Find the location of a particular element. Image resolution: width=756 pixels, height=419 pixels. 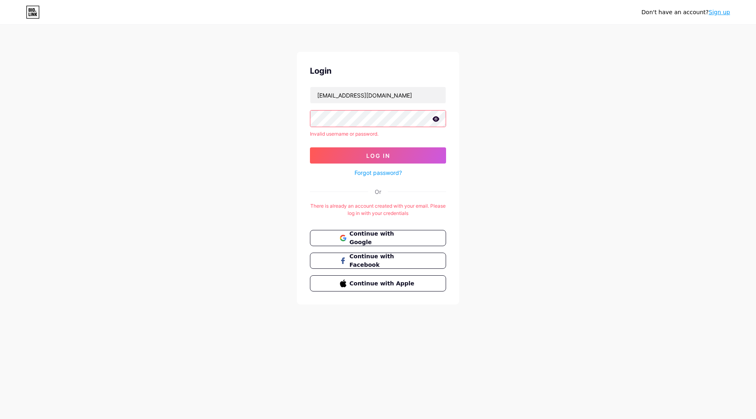

a: Continue with Apple is located at coordinates (378, 284).